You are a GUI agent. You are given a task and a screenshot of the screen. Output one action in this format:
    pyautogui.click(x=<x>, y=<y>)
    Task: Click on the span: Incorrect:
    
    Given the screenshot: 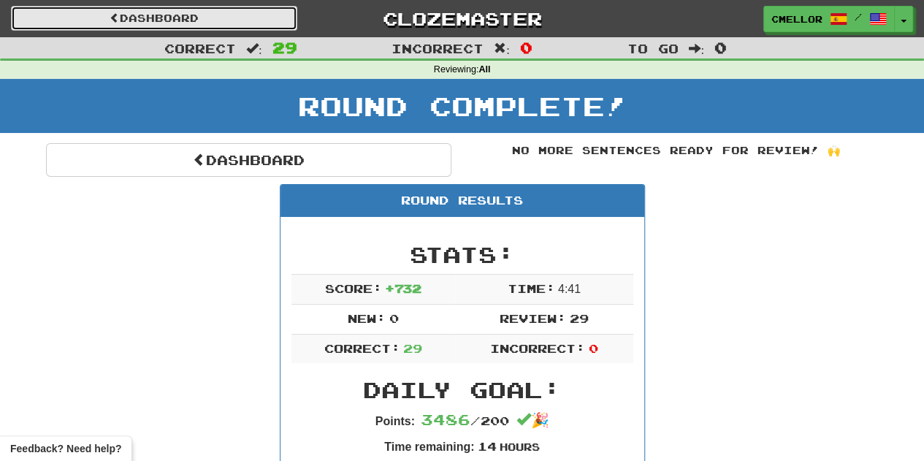 What is the action you would take?
    pyautogui.click(x=537, y=348)
    